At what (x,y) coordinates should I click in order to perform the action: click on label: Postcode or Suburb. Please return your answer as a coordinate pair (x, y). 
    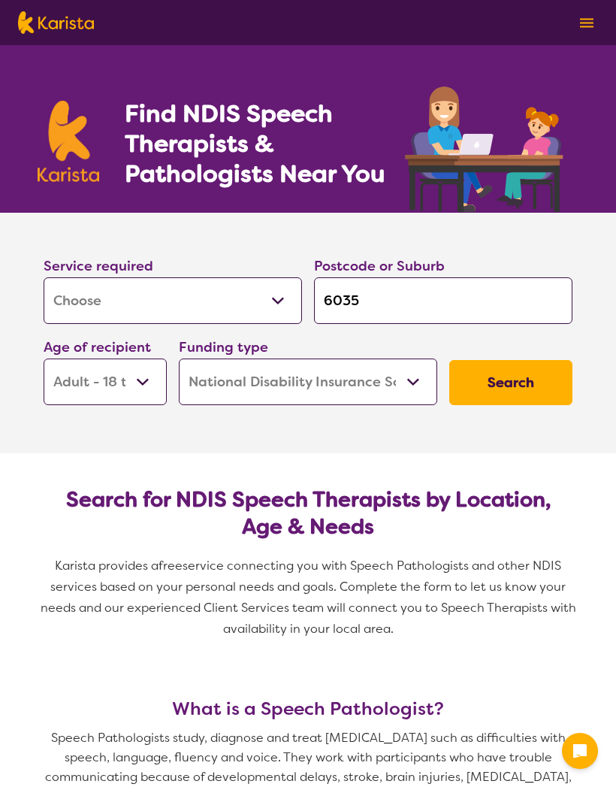
    Looking at the image, I should click on (380, 266).